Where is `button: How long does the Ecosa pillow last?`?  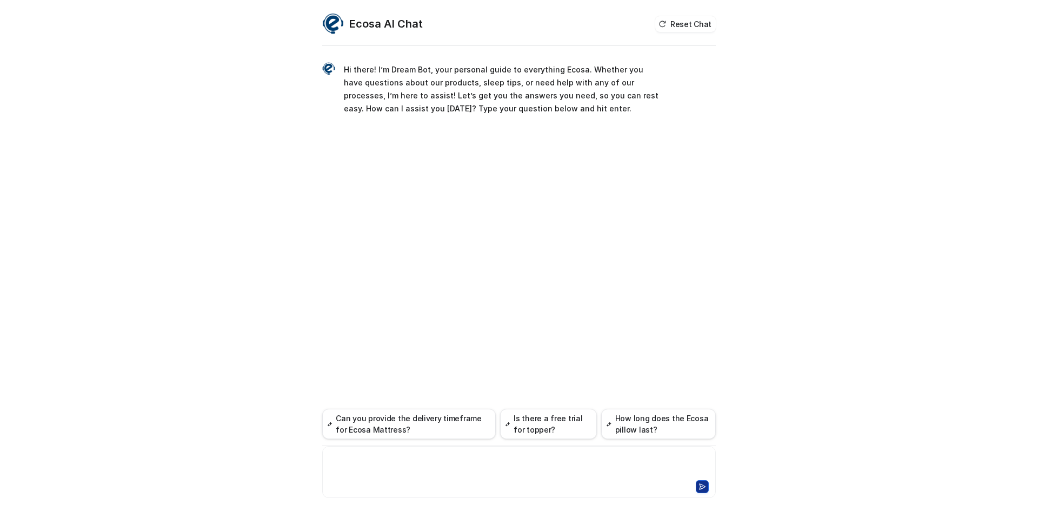
button: How long does the Ecosa pillow last? is located at coordinates (658, 424).